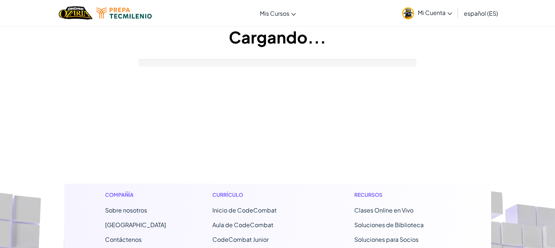 Image resolution: width=555 pixels, height=248 pixels. I want to click on a: Aula de CodeCombat, so click(243, 224).